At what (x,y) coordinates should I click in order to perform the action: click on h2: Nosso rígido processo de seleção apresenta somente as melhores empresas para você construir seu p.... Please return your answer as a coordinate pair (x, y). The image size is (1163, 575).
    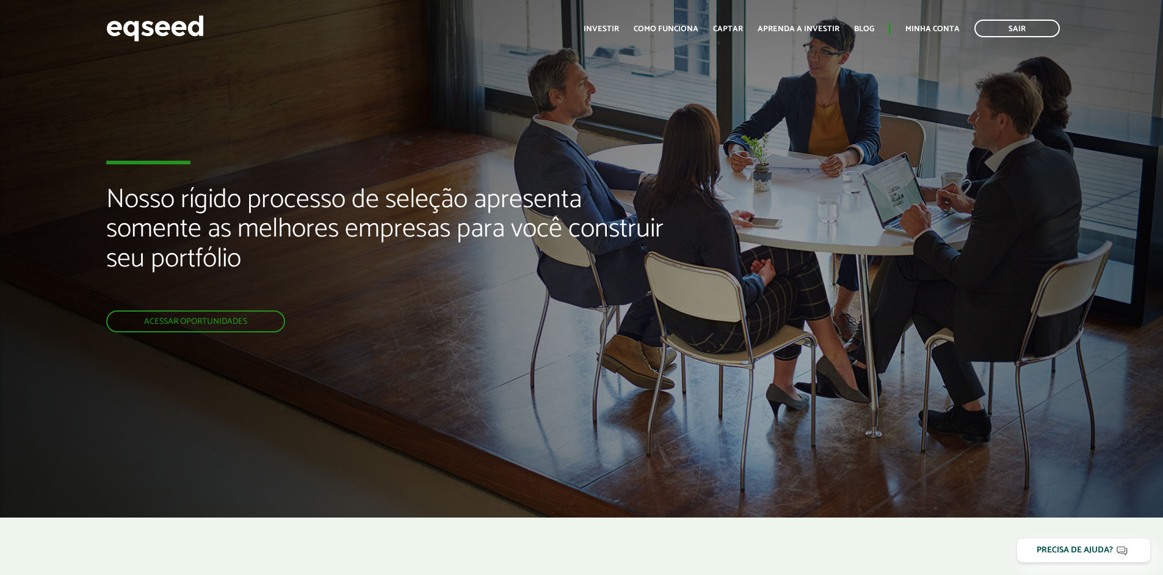
    Looking at the image, I should click on (388, 247).